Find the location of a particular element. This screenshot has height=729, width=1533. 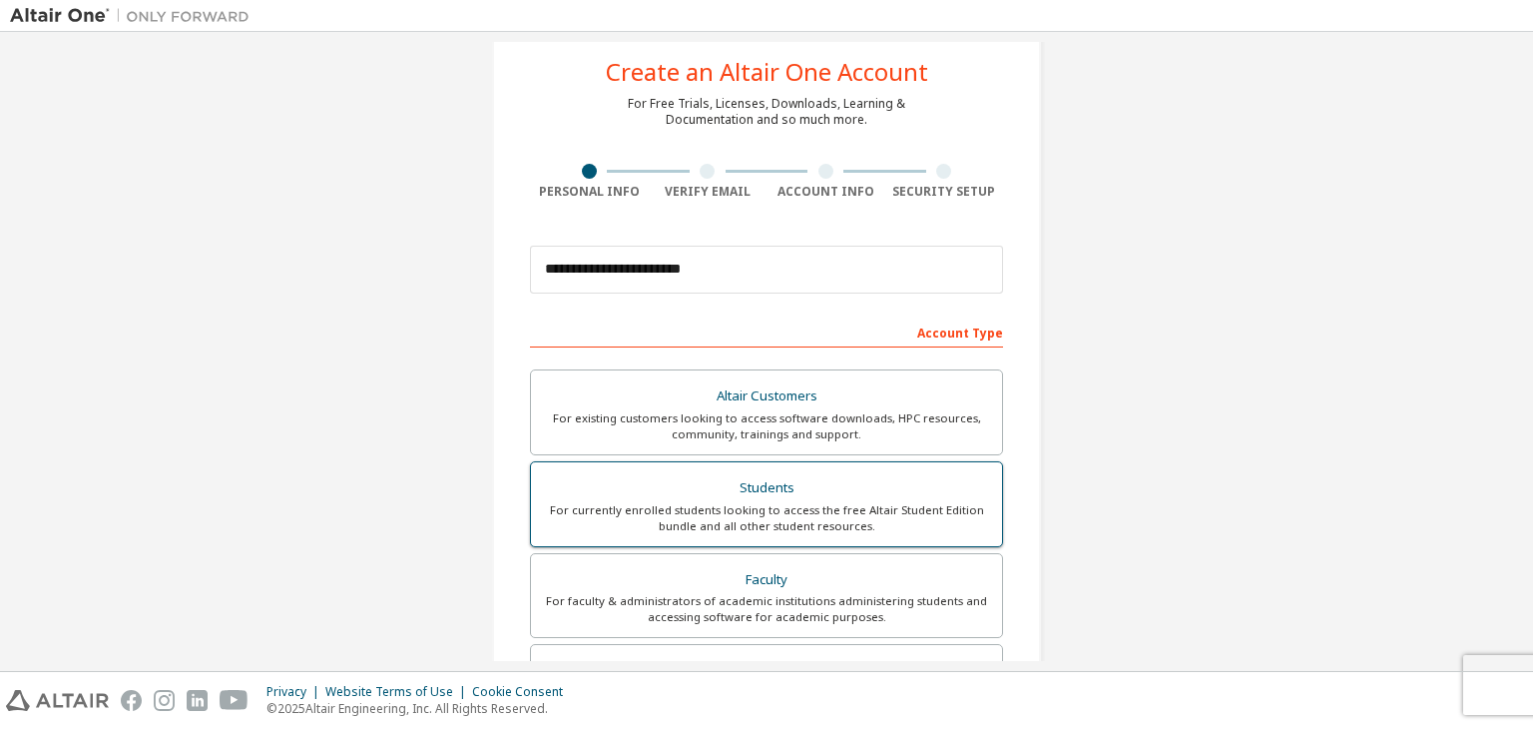

div: Website Terms of Use is located at coordinates (398, 692).